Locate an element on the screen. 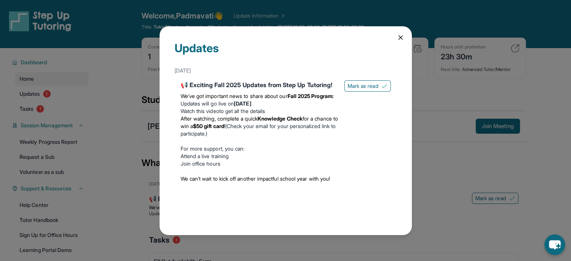  p: For more support, you can: is located at coordinates (260, 149).